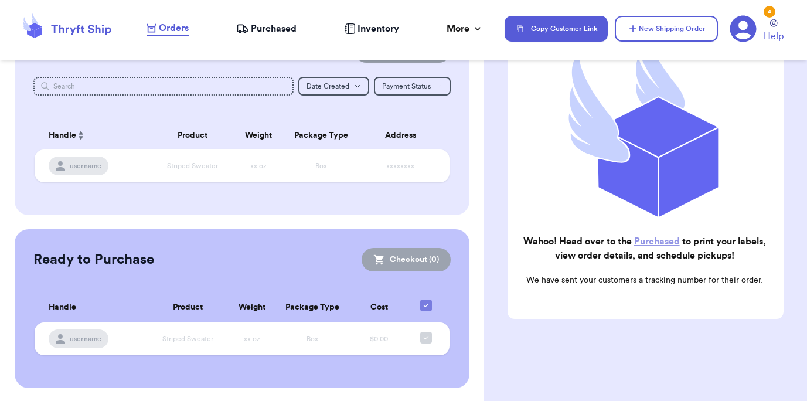 The width and height of the screenshot is (807, 401). What do you see at coordinates (769, 12) in the screenshot?
I see `div: 4` at bounding box center [769, 12].